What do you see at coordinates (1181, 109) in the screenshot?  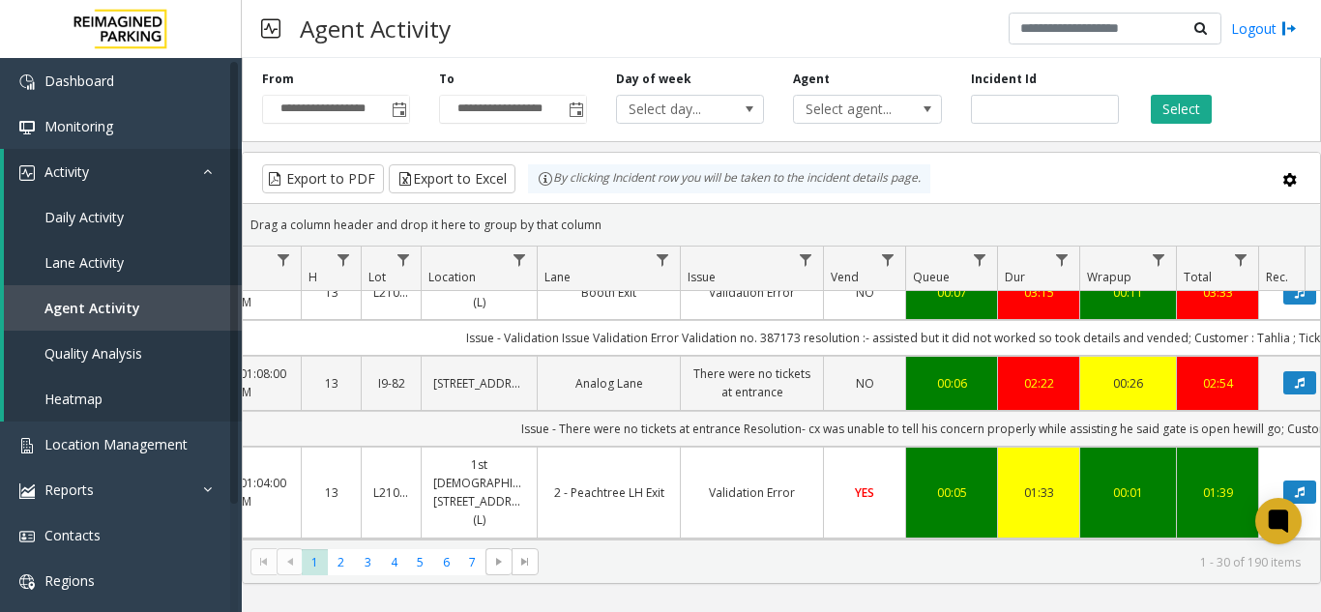 I see `button: Select` at bounding box center [1181, 109].